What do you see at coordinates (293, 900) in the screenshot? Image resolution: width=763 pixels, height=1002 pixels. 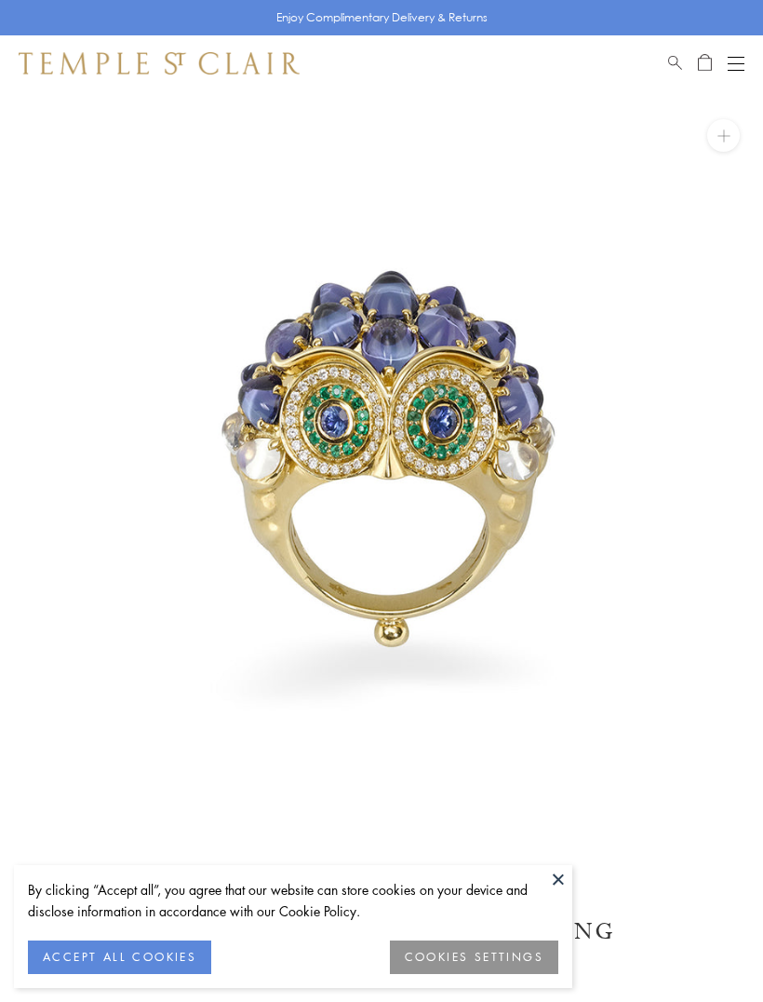 I see `div: By clicking “Accept all”, you agree that our website can store cookies on your device and disclos...` at bounding box center [293, 900].